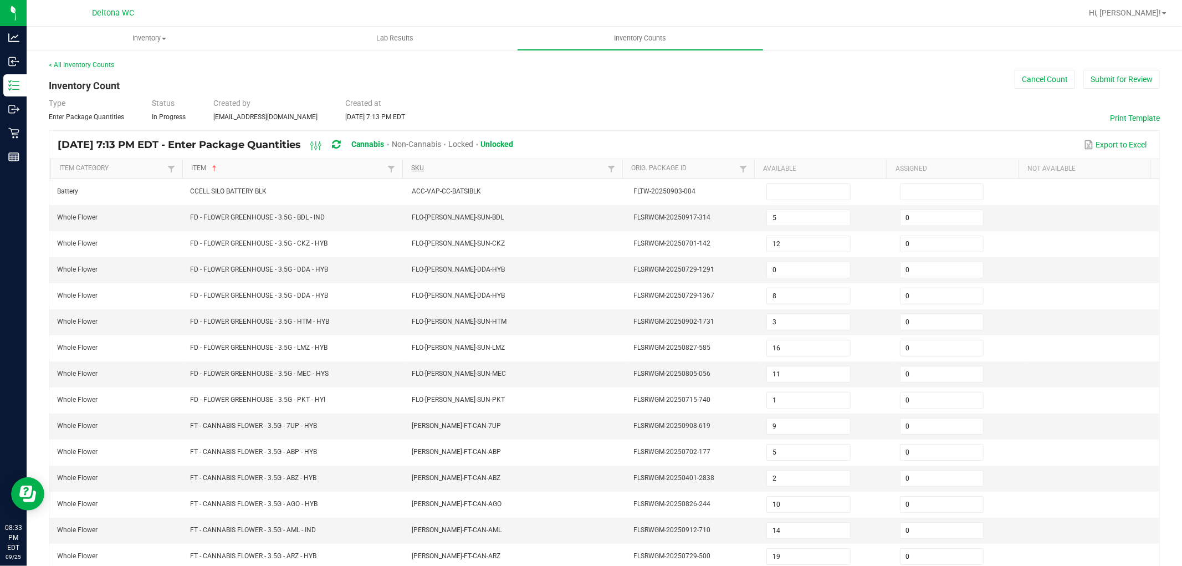 This screenshot has width=1182, height=566. What do you see at coordinates (113, 13) in the screenshot?
I see `span: Deltona WC` at bounding box center [113, 13].